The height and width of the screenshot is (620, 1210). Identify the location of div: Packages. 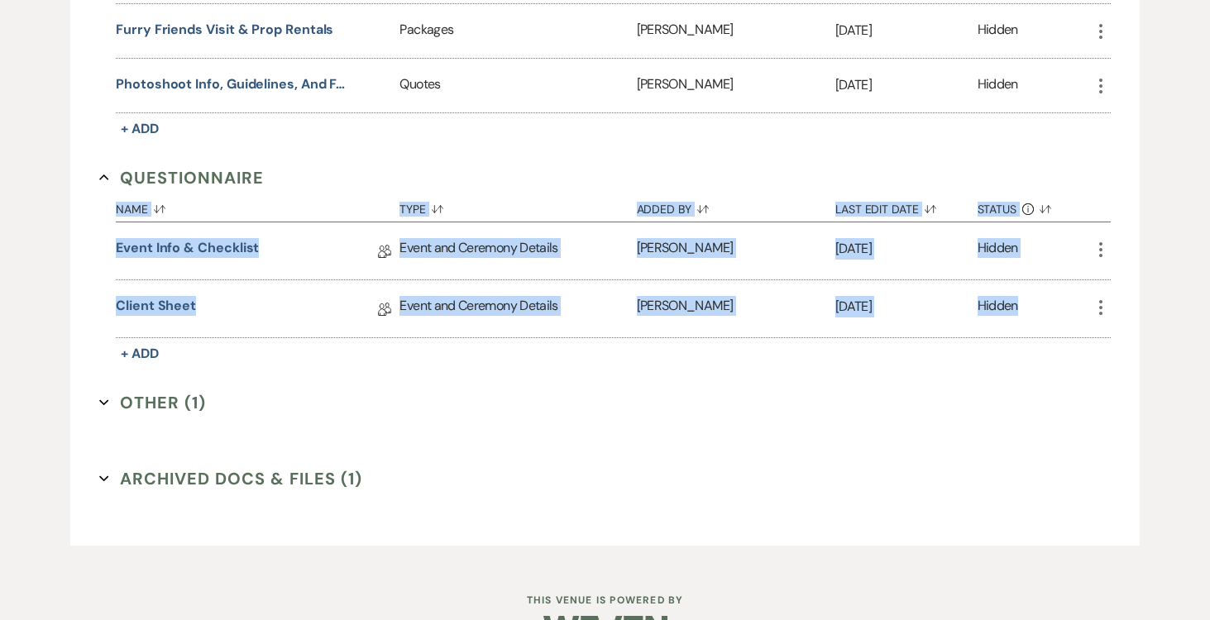
(518, 31).